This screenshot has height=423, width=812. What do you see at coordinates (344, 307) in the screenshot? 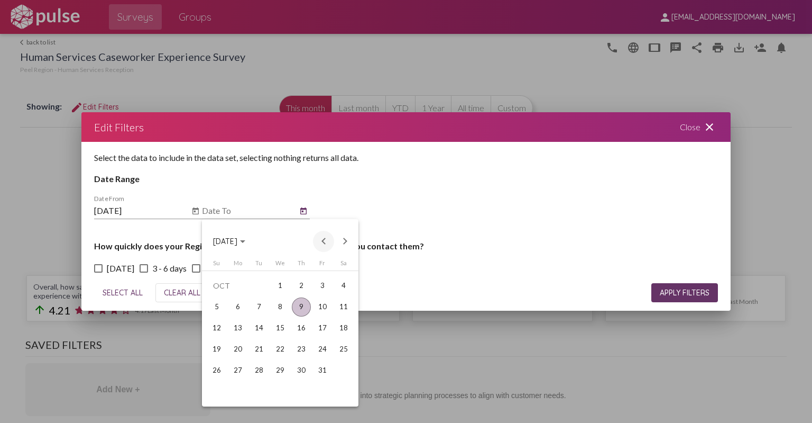
I see `td: October 11, 2025` at bounding box center [344, 307].